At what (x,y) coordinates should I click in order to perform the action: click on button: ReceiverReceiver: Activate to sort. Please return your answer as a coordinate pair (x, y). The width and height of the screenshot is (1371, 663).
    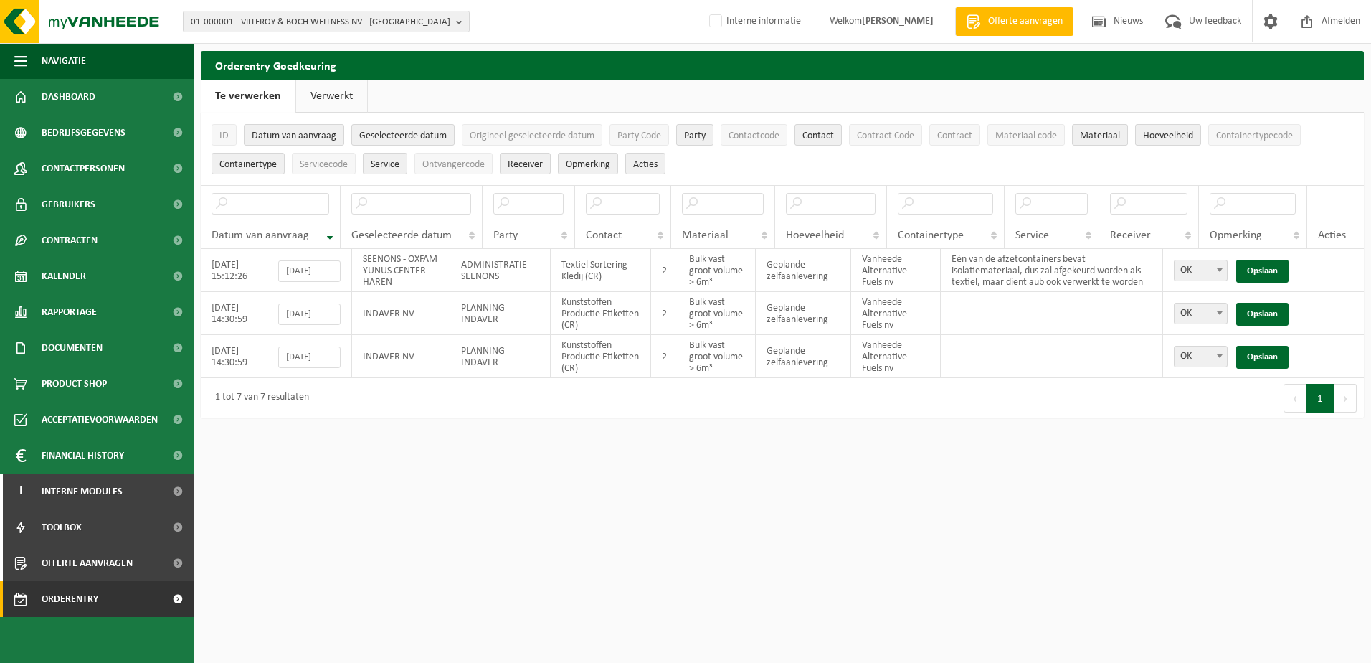
    Looking at the image, I should click on (525, 164).